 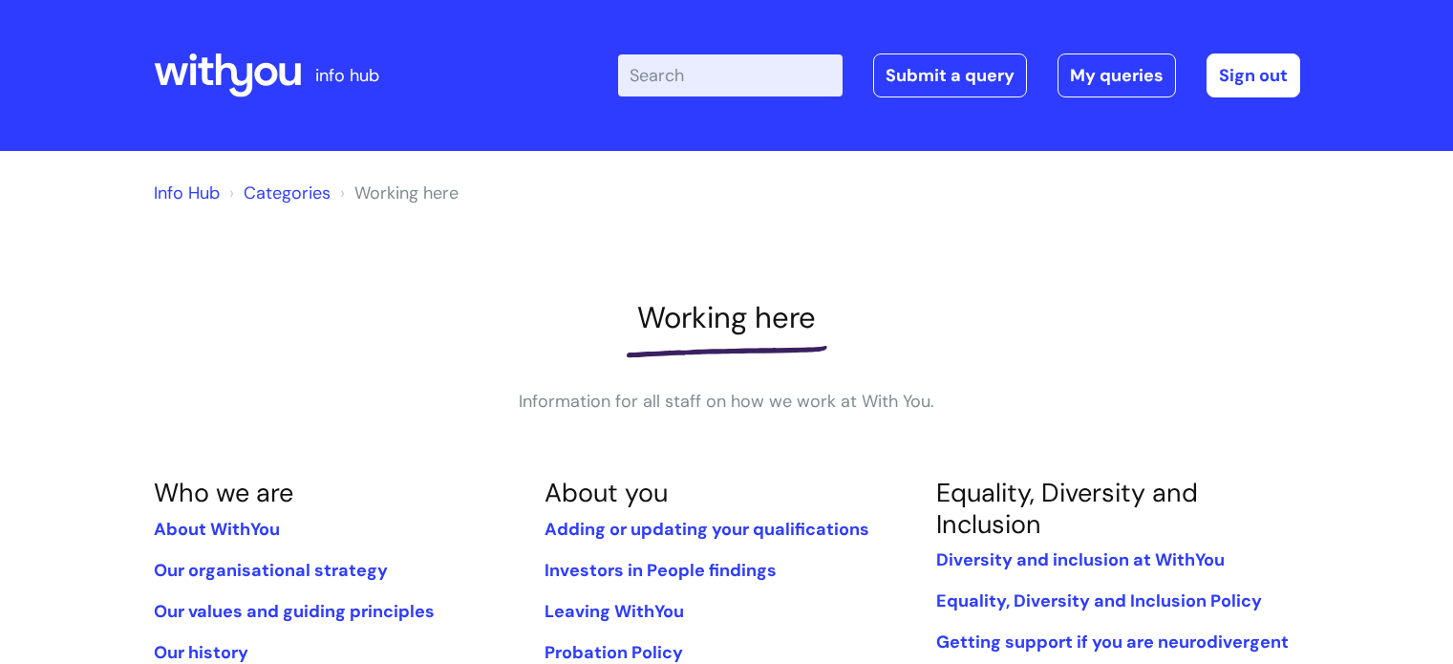 I want to click on h1: Working here, so click(x=727, y=317).